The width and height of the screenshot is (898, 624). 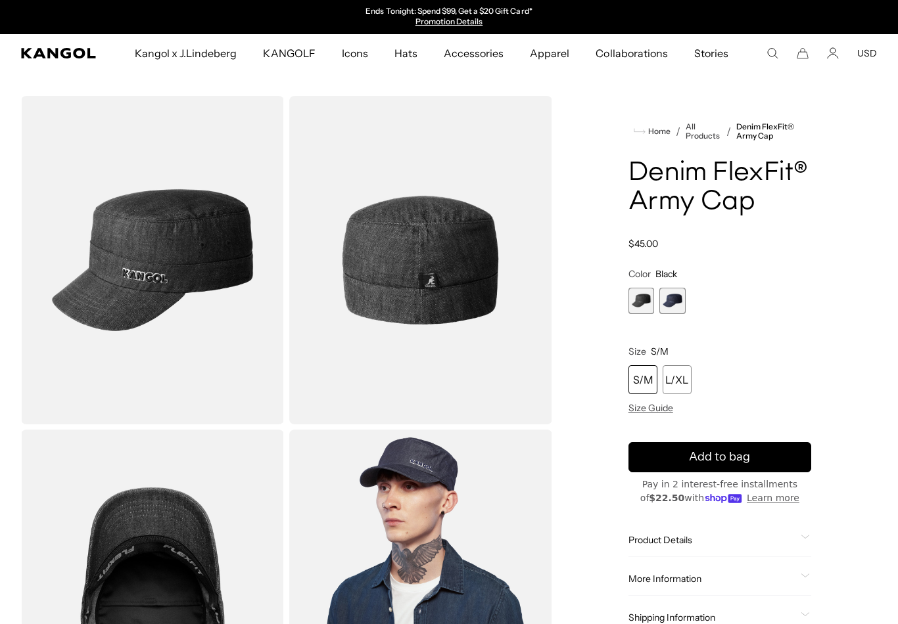 What do you see at coordinates (643, 380) in the screenshot?
I see `div: S/M` at bounding box center [643, 380].